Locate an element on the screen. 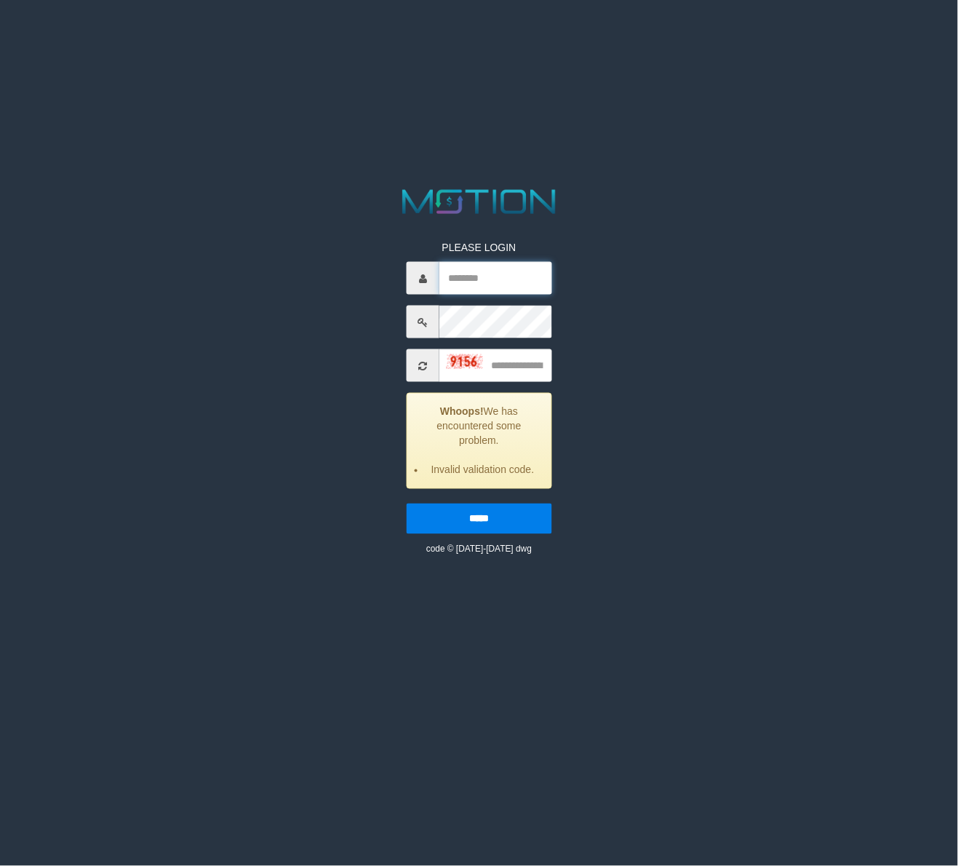 The image size is (958, 866). li: Invalid validation code. is located at coordinates (483, 470).